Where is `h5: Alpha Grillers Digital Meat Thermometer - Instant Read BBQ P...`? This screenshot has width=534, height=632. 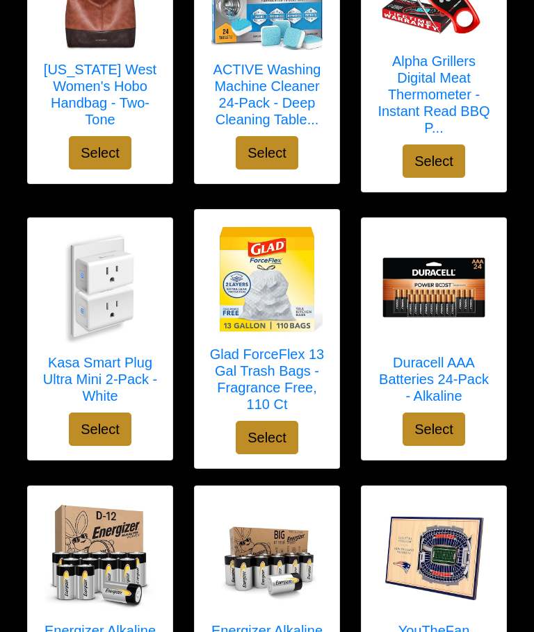 h5: Alpha Grillers Digital Meat Thermometer - Instant Read BBQ P... is located at coordinates (434, 94).